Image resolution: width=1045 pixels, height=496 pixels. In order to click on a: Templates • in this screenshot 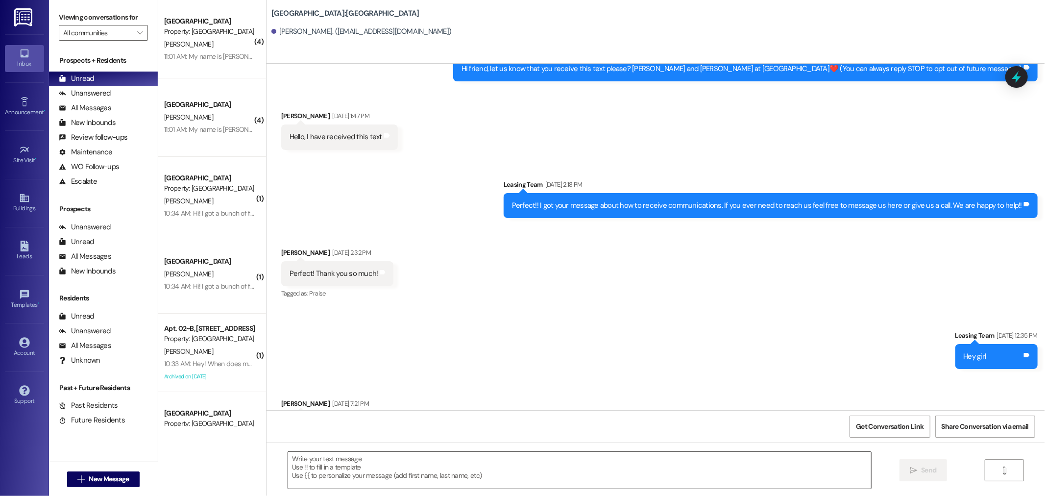, I will do `click(25, 299)`.